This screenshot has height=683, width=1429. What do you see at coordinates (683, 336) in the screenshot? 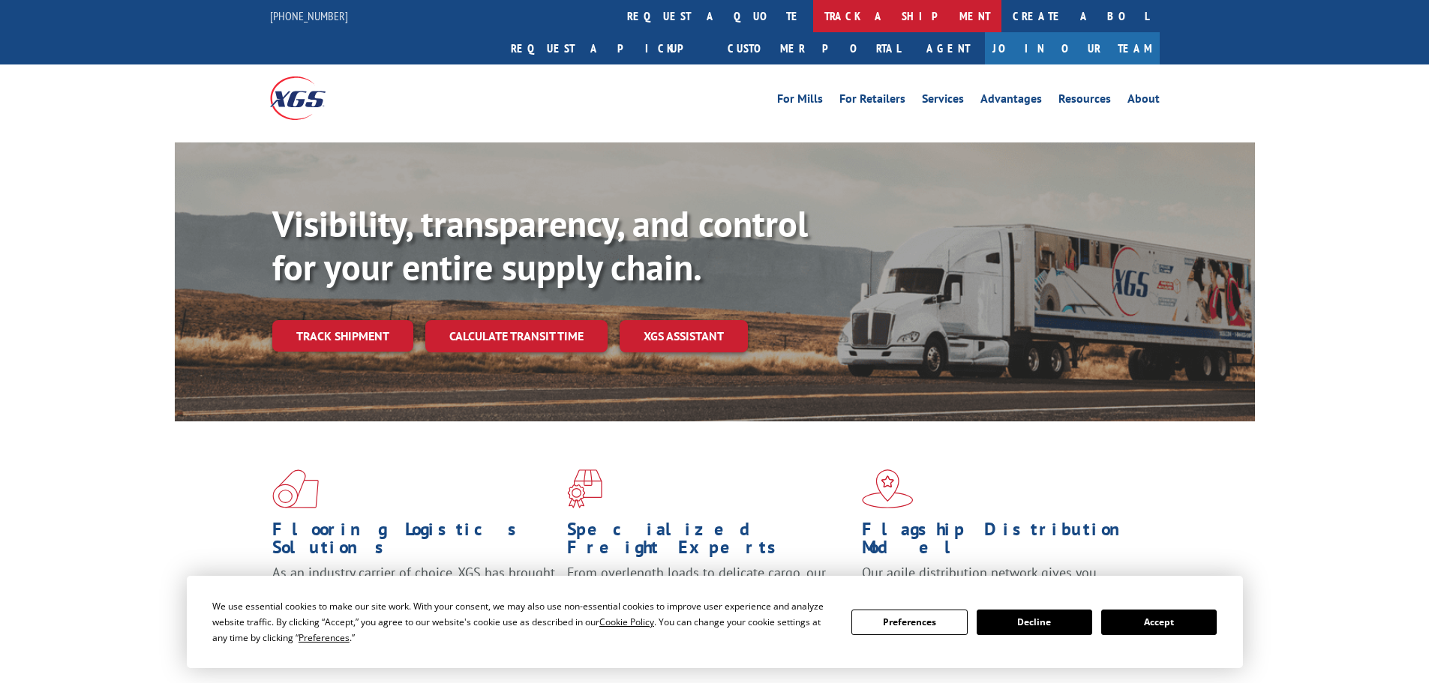
I see `a: XGS ASSISTANT` at bounding box center [683, 336].